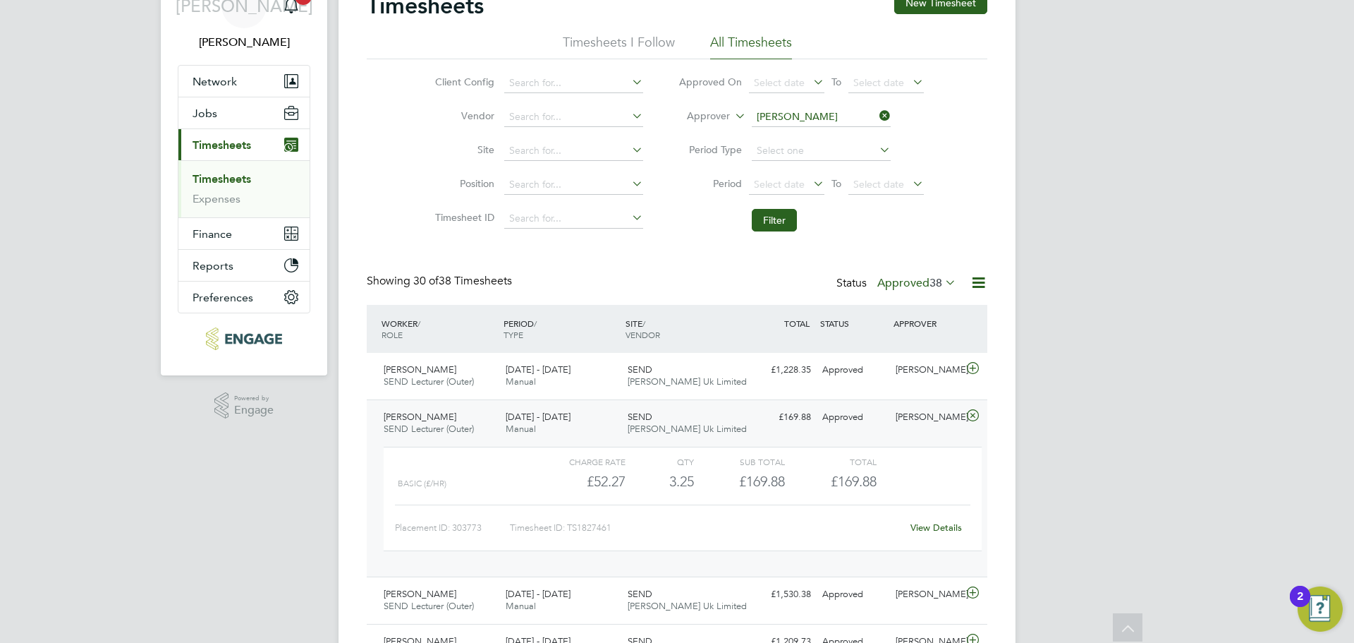 Image resolution: width=1354 pixels, height=643 pixels. What do you see at coordinates (710, 183) in the screenshot?
I see `label: Period` at bounding box center [710, 183].